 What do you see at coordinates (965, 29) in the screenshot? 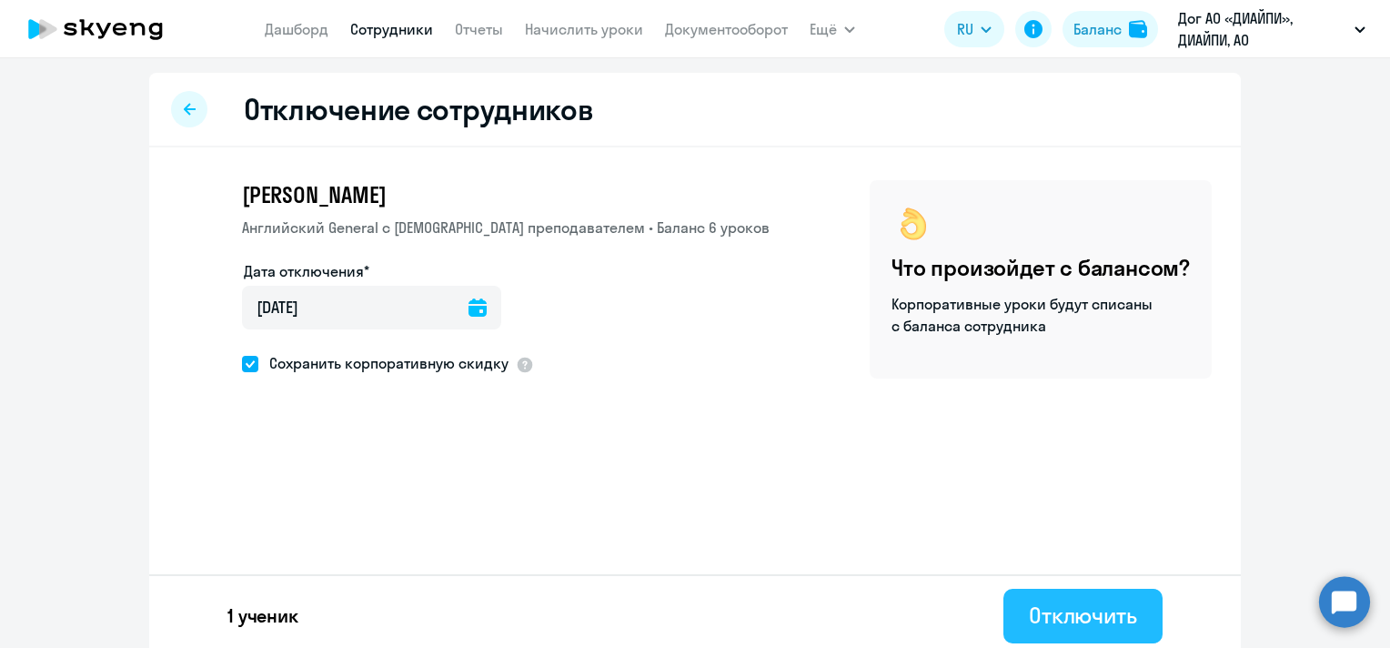
I see `span: RU` at bounding box center [965, 29].